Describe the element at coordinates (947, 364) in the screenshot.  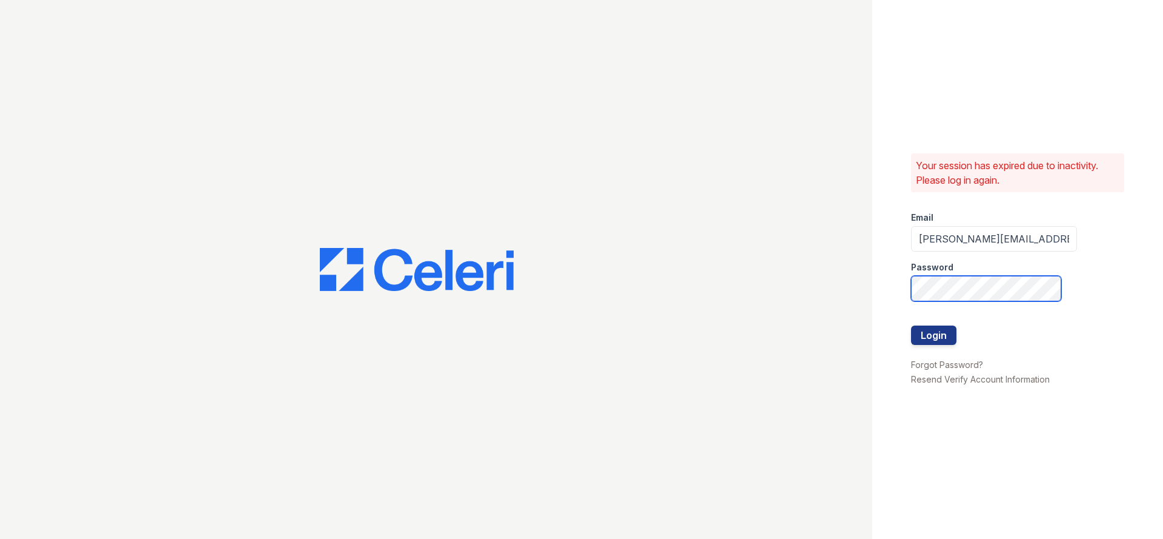
I see `a: Forgot Password?` at that location.